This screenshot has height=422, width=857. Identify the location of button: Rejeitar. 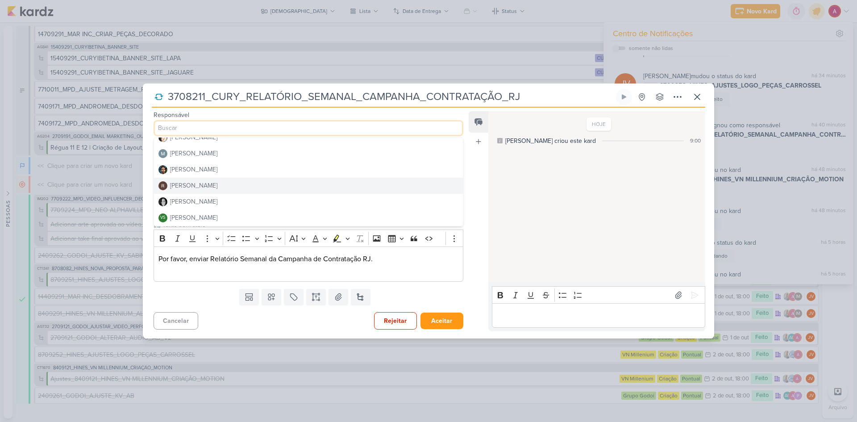
(395, 320).